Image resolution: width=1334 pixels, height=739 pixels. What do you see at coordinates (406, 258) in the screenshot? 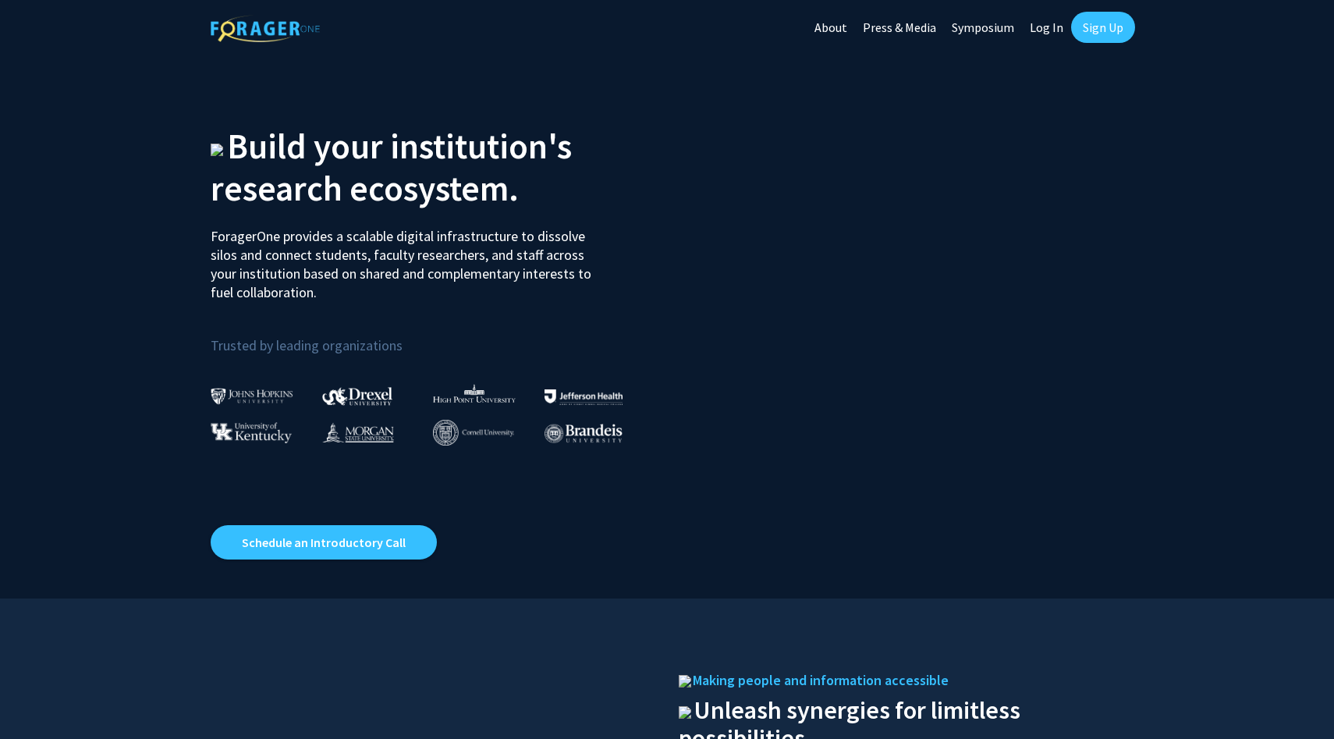
I see `p: ForagerOne provides a scalable digital infrastructure to dissolve silos and connect students, fac...` at bounding box center [406, 258].